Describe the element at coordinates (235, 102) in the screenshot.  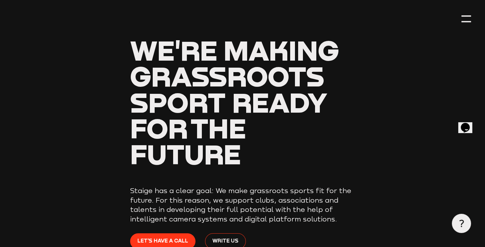
I see `span: We're making grassroots sport ready for the future` at that location.